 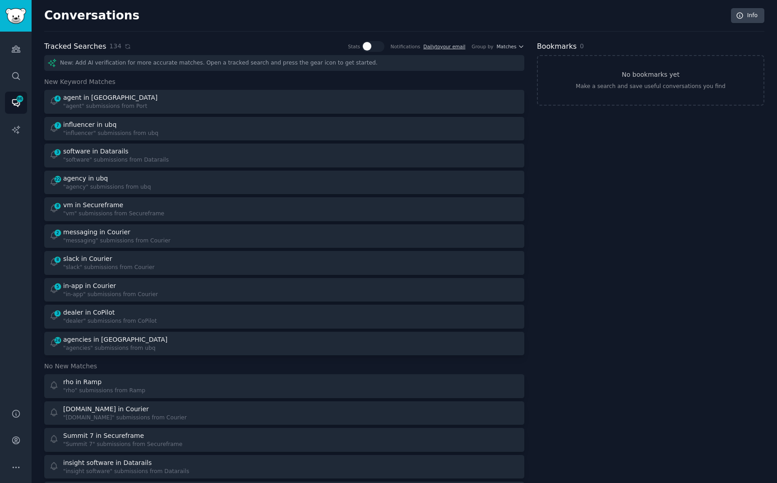 I want to click on a: 8vm in Secureframe"vm" submissions from Secureframe, so click(x=284, y=209).